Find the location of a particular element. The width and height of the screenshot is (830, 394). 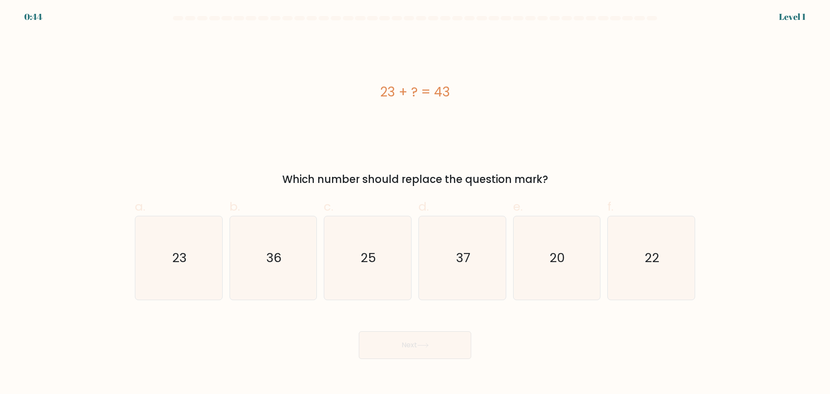

text: 22 is located at coordinates (652, 257).